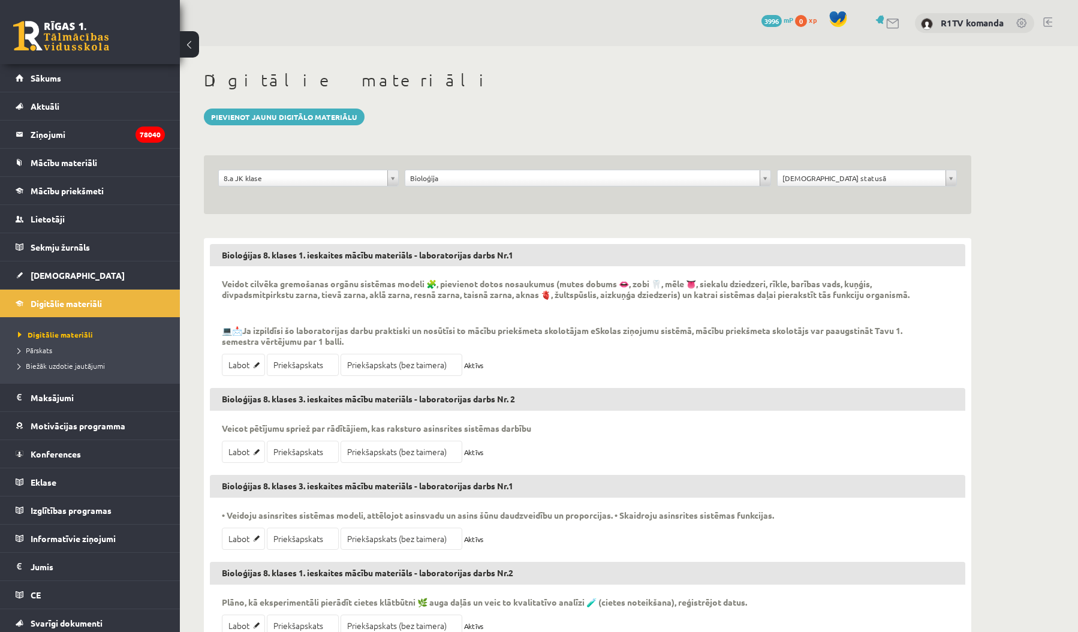 The image size is (1078, 632). I want to click on span: Mācību priekšmeti, so click(67, 191).